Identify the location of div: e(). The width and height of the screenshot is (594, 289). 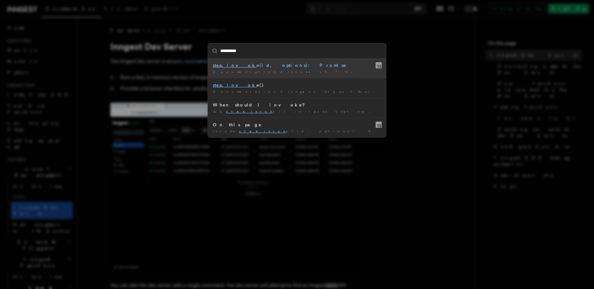
(297, 85).